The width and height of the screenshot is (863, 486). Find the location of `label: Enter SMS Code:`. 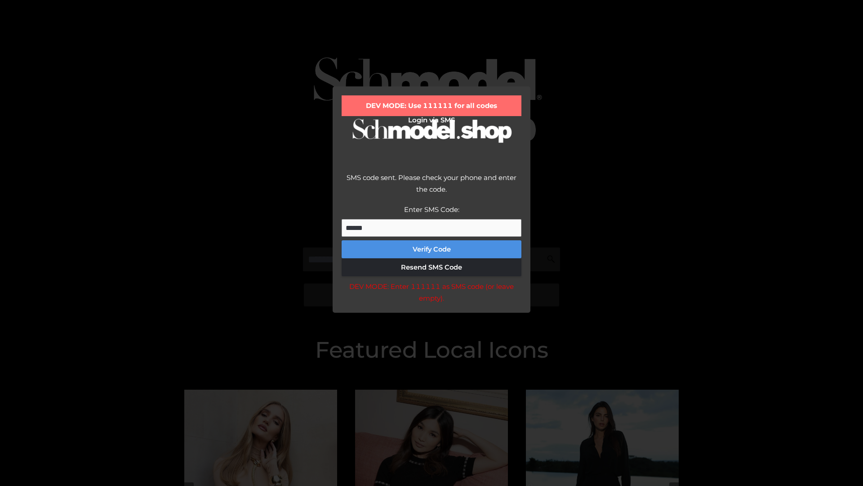

label: Enter SMS Code: is located at coordinates (432, 209).